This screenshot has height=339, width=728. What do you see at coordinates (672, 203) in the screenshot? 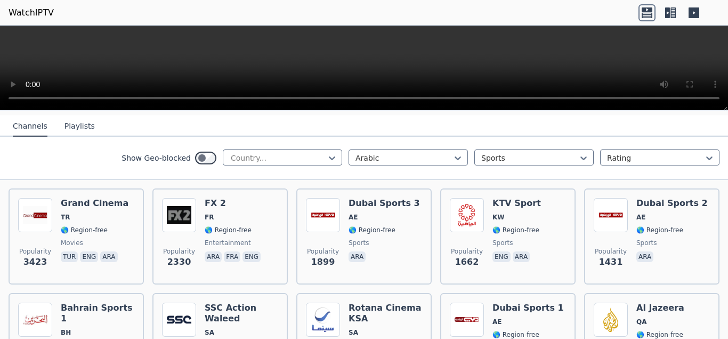
I see `h6: Dubai Sports 2` at bounding box center [672, 203].